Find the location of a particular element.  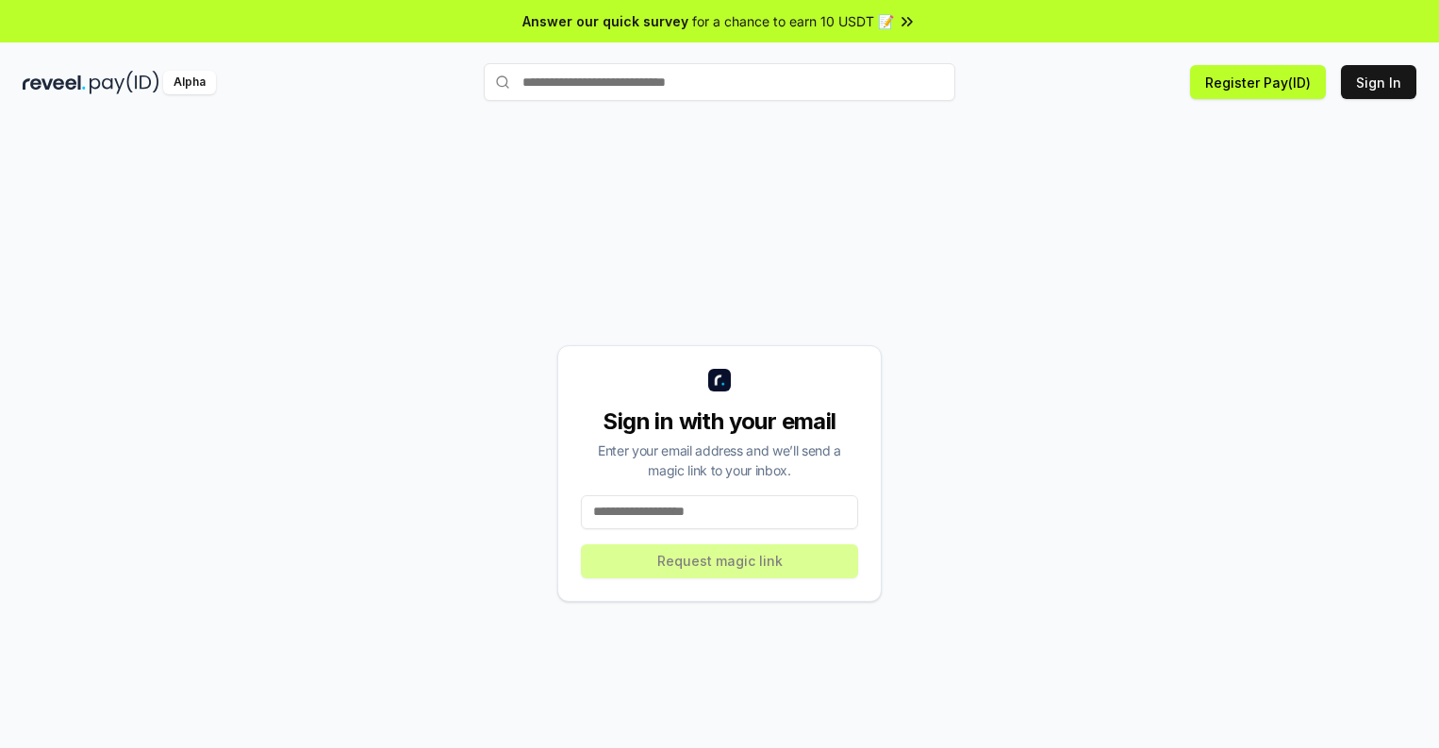

img: pay_id is located at coordinates (124, 82).